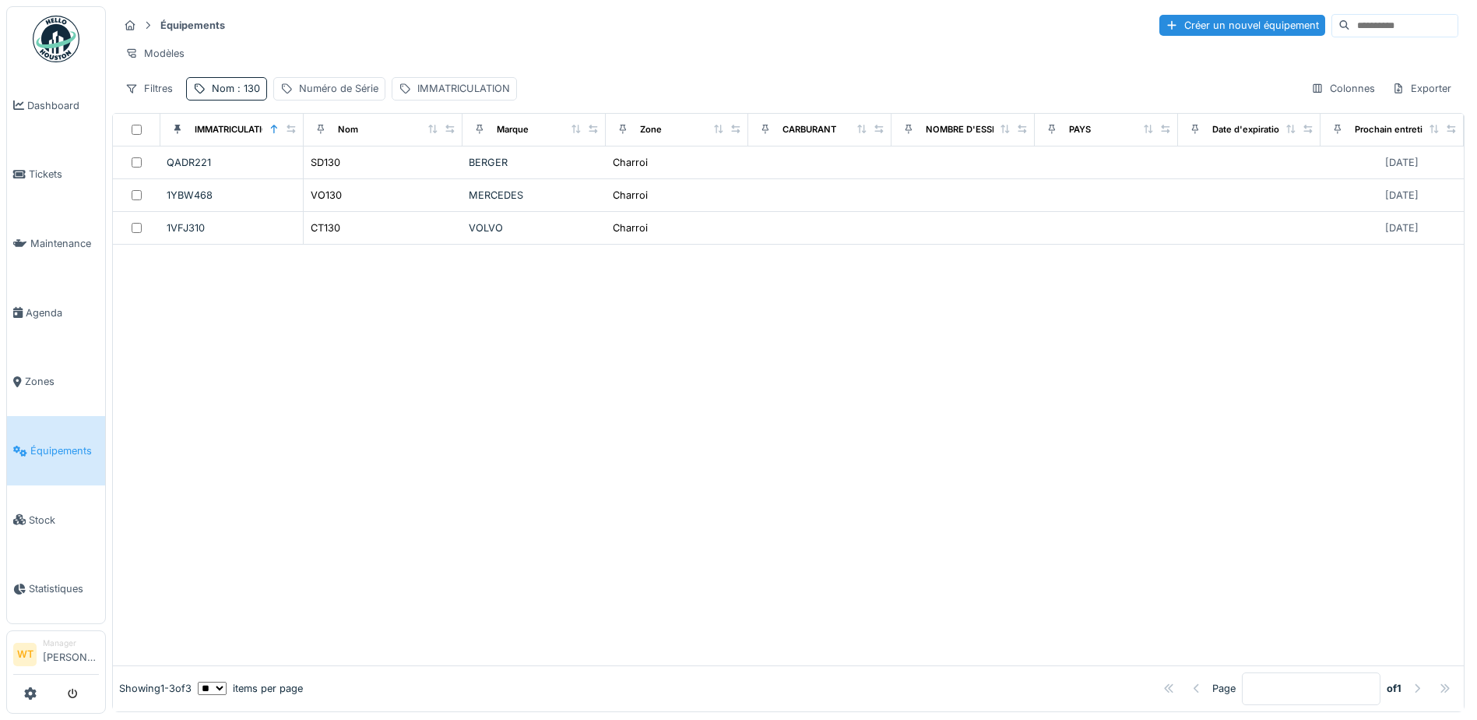  What do you see at coordinates (155, 53) in the screenshot?
I see `div: Modèles` at bounding box center [155, 53].